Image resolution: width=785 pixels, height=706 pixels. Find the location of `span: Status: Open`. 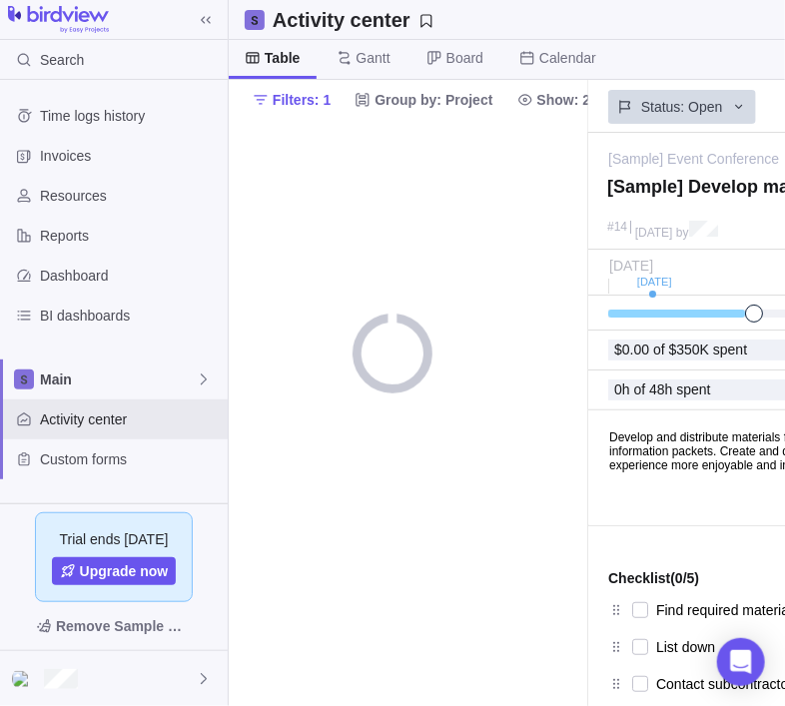

span: Status: Open is located at coordinates (682, 107).